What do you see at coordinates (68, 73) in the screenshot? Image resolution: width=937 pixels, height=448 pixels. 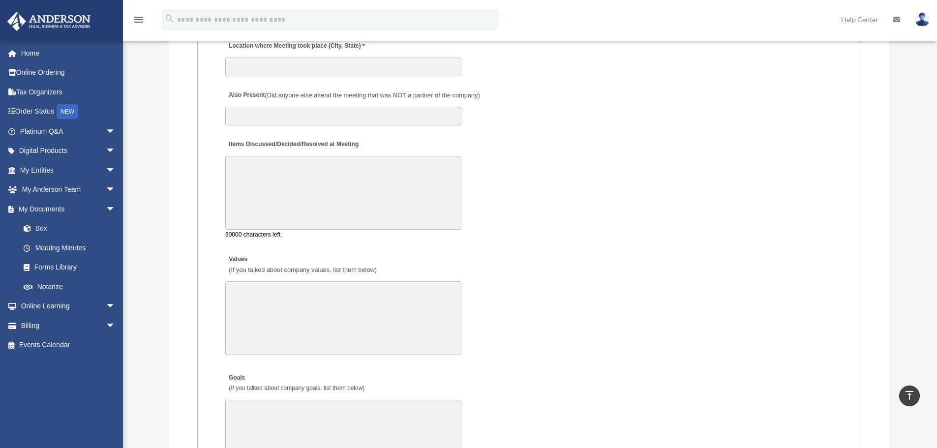 I see `a: Online Ordering` at bounding box center [68, 73].